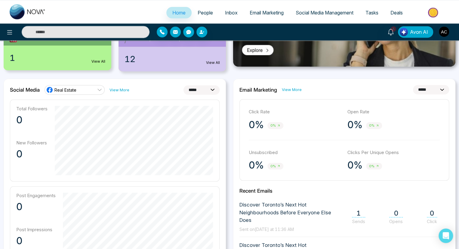  What do you see at coordinates (446, 235) in the screenshot?
I see `div: Open Intercom Messenger` at bounding box center [446, 235].